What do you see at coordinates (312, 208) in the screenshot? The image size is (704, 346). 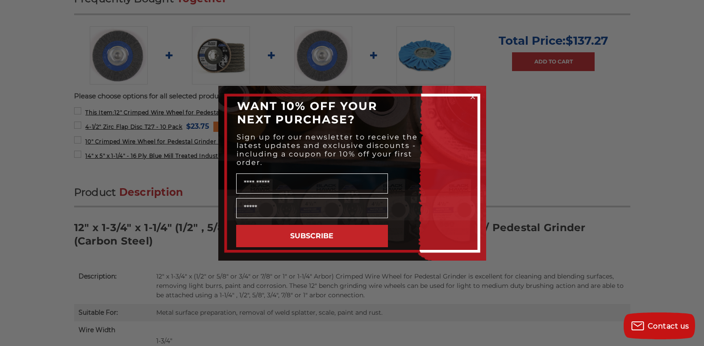 I see `input: Email` at bounding box center [312, 208].